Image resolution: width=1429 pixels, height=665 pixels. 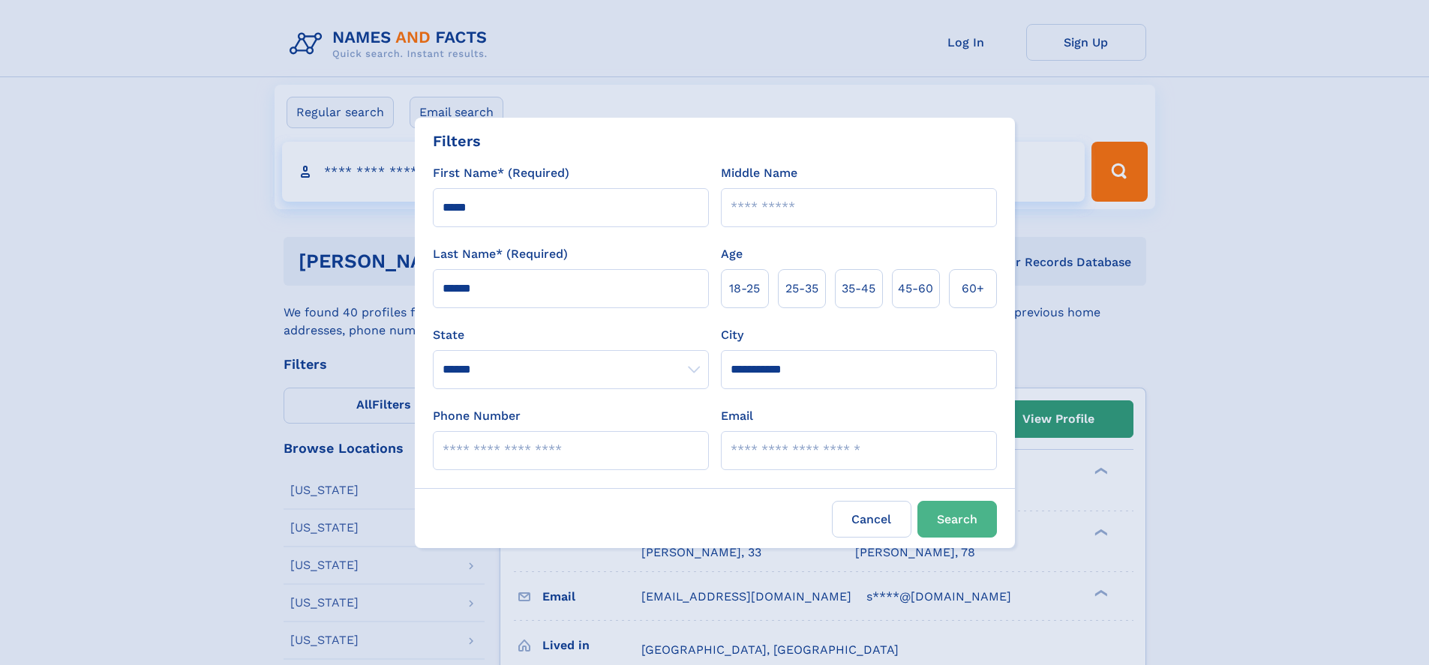 I want to click on label: Email, so click(x=737, y=416).